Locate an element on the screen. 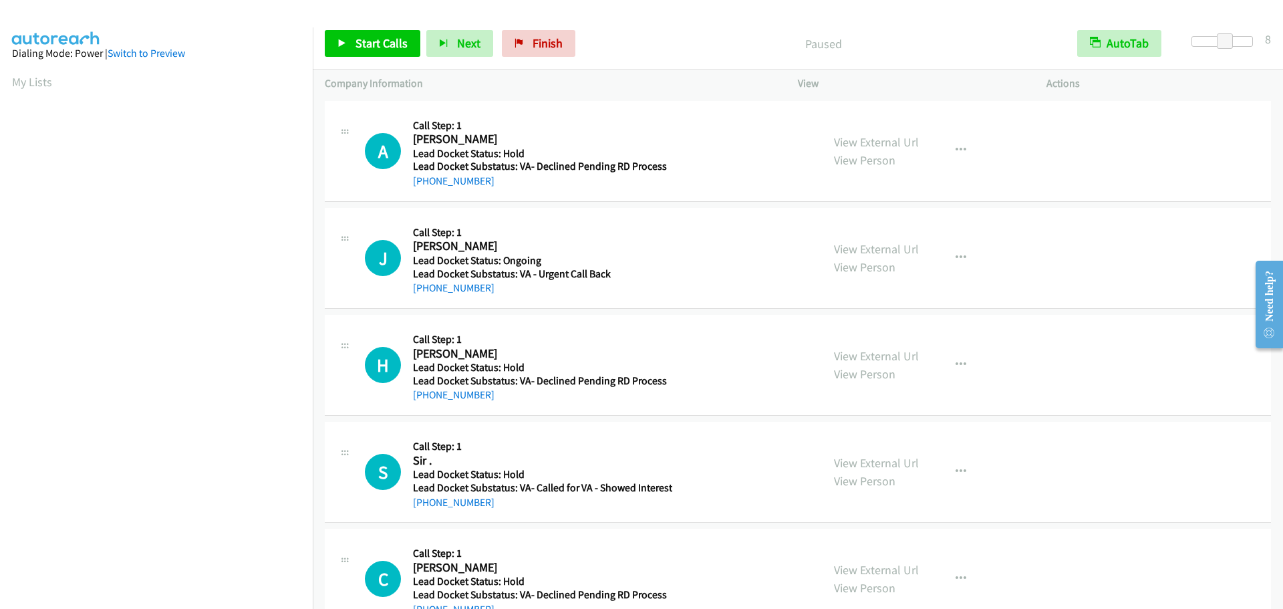  button: AutoTab is located at coordinates (1119, 43).